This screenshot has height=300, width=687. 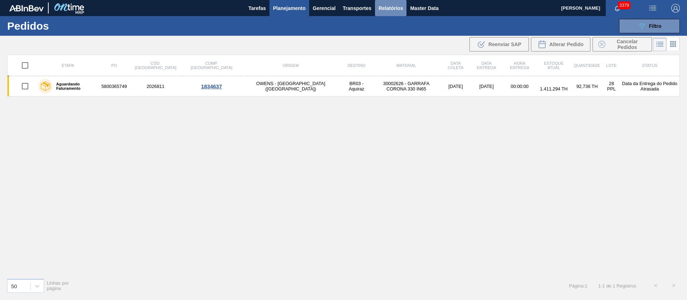 I want to click on span: Filtro, so click(x=655, y=26).